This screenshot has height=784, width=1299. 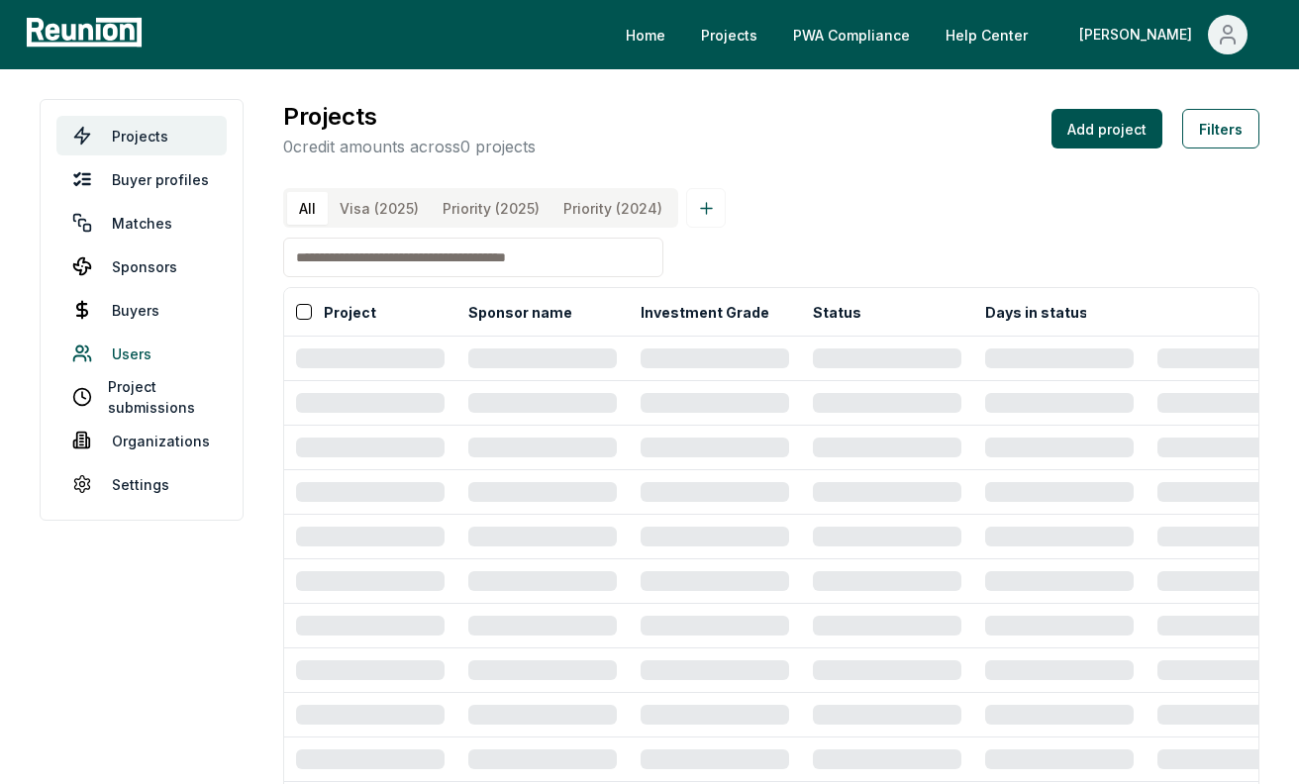 I want to click on button: Investment Grade, so click(x=705, y=312).